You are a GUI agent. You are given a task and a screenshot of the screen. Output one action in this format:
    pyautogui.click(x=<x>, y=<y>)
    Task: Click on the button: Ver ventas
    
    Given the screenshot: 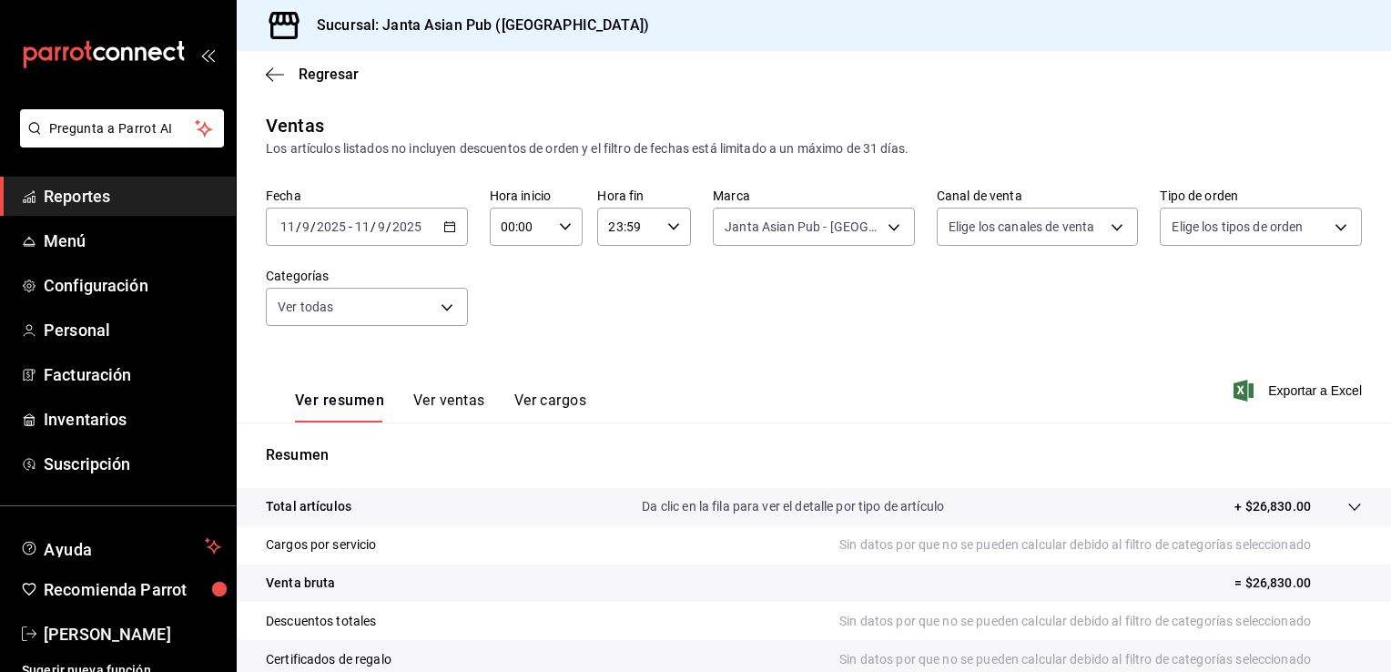 What is the action you would take?
    pyautogui.click(x=449, y=407)
    